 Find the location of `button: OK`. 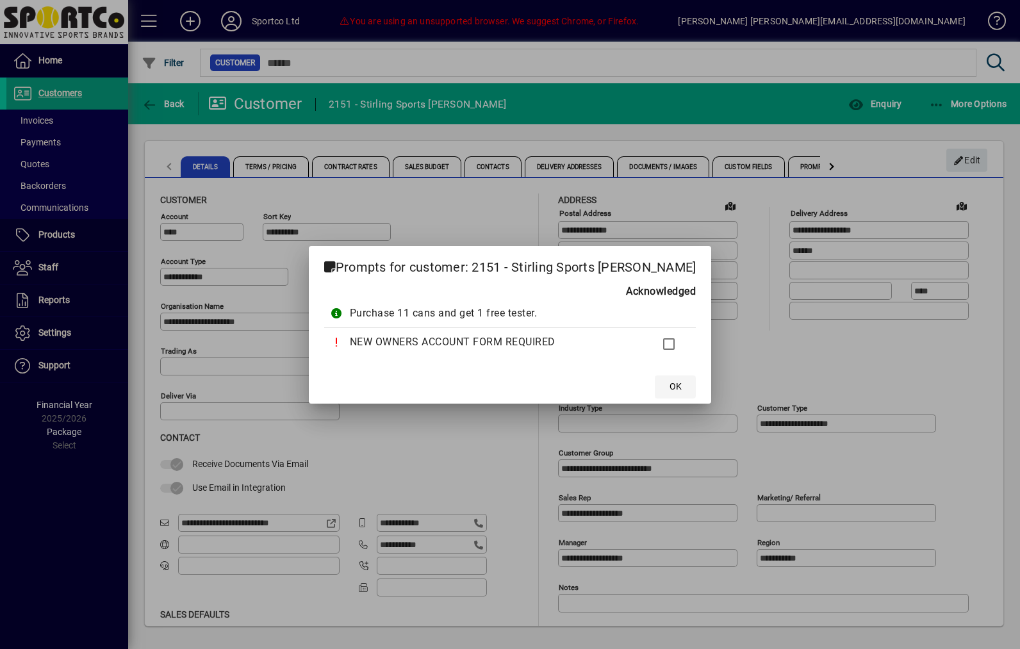

button: OK is located at coordinates (675, 387).